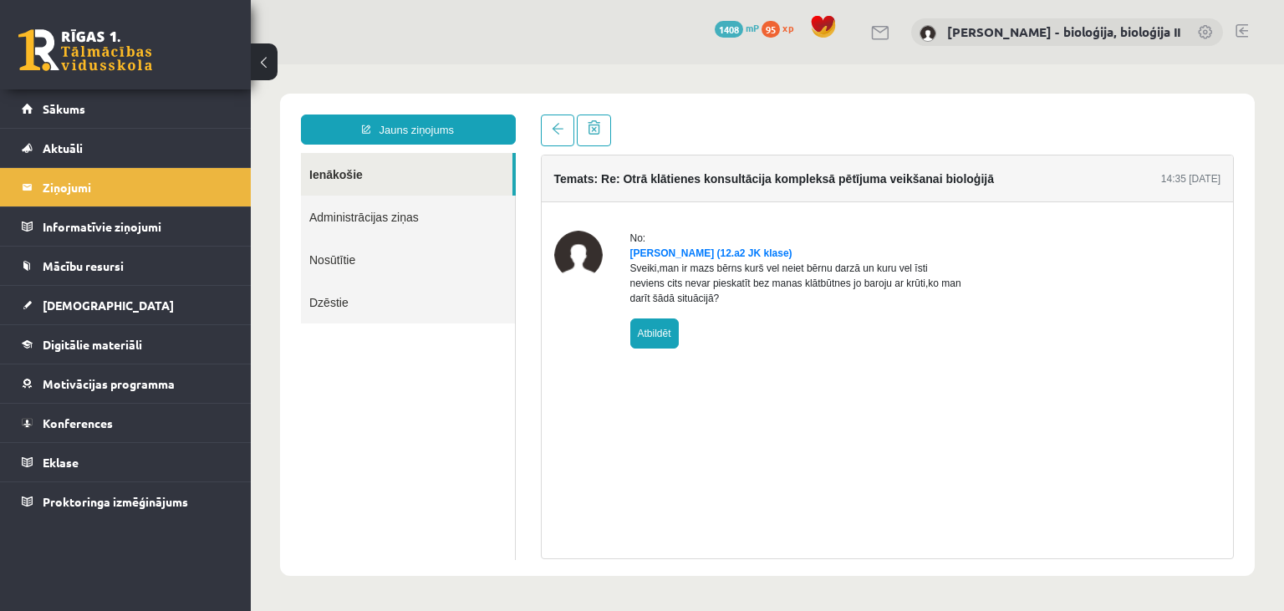 Image resolution: width=1284 pixels, height=611 pixels. Describe the element at coordinates (125, 462) in the screenshot. I see `a: Eklase` at that location.